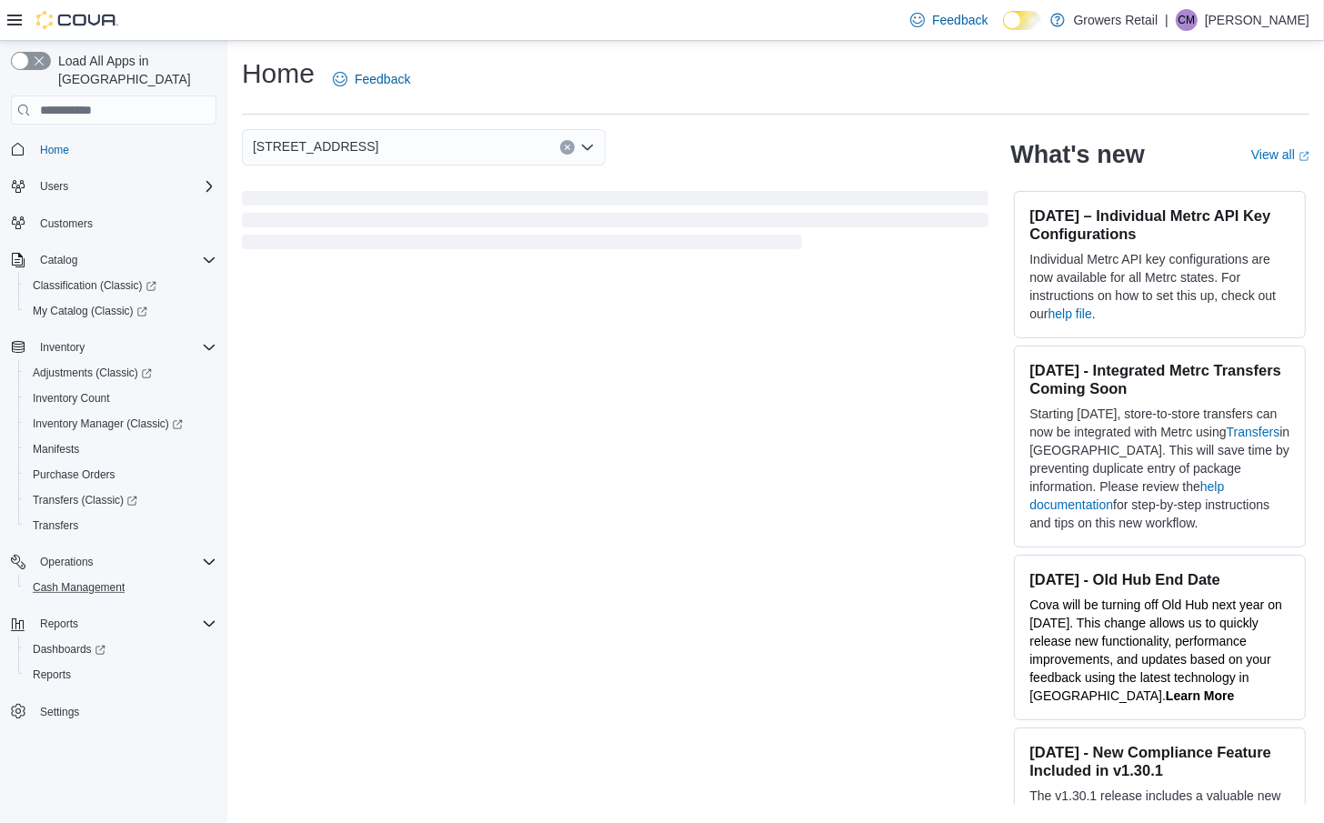 Image resolution: width=1324 pixels, height=823 pixels. What do you see at coordinates (121, 398) in the screenshot?
I see `button: Inventory Count` at bounding box center [121, 398].